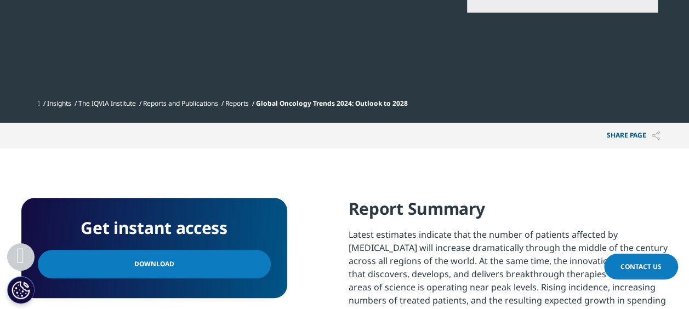 This screenshot has width=689, height=309. I want to click on span: Download, so click(154, 264).